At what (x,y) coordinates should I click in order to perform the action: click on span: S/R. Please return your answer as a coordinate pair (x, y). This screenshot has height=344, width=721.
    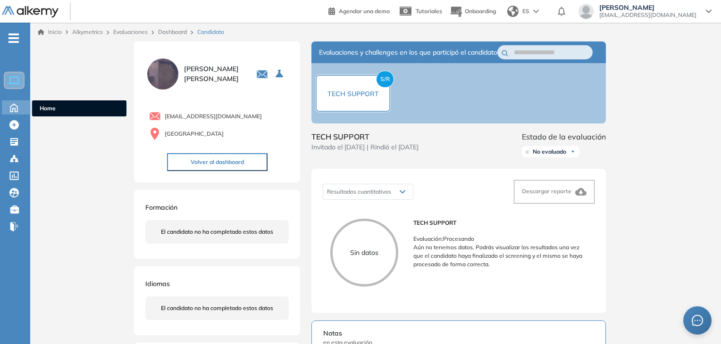
    Looking at the image, I should click on (385, 79).